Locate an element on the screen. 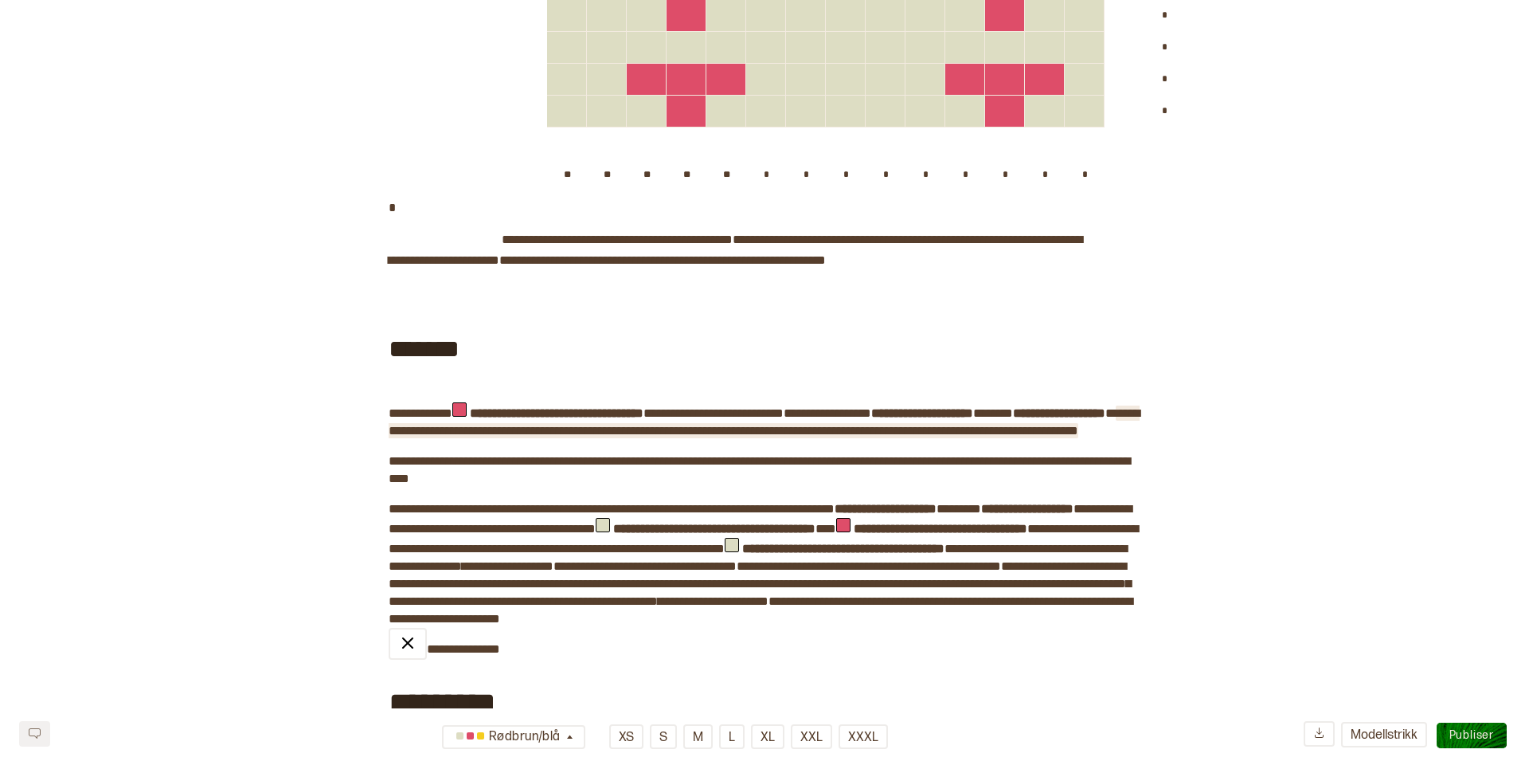 The height and width of the screenshot is (765, 1529). button: Rødbrun/blå is located at coordinates (514, 737).